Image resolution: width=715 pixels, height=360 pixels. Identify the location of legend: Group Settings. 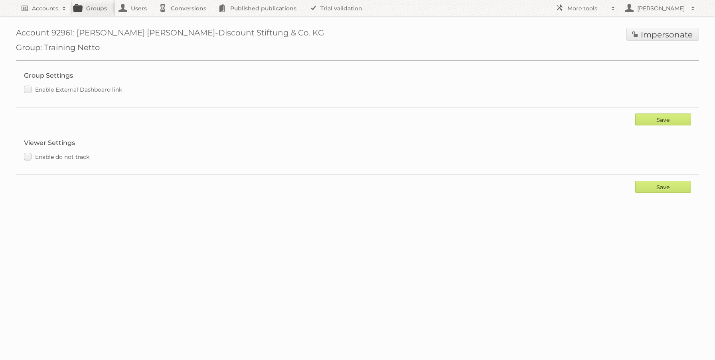
(48, 75).